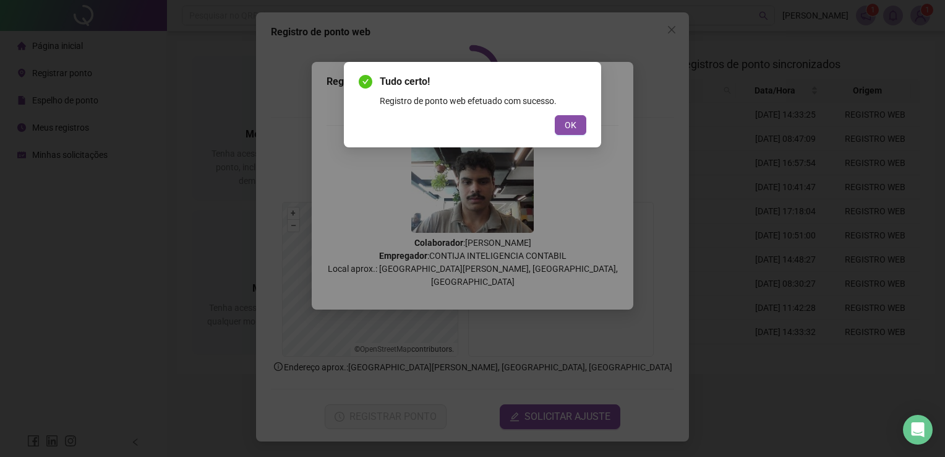  I want to click on span: OK, so click(570, 125).